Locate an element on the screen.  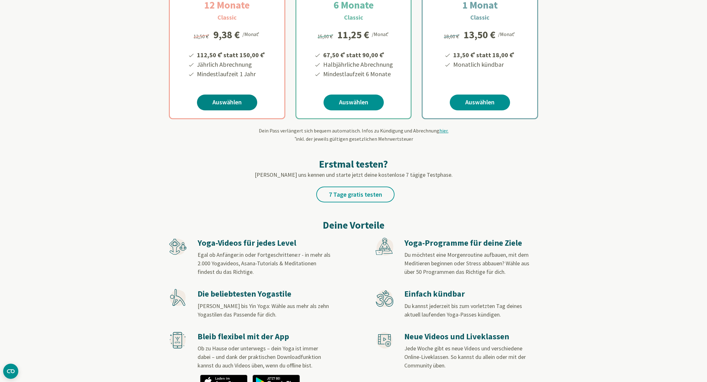
h3: Neue Videos und Liveklassen is located at coordinates (471, 336).